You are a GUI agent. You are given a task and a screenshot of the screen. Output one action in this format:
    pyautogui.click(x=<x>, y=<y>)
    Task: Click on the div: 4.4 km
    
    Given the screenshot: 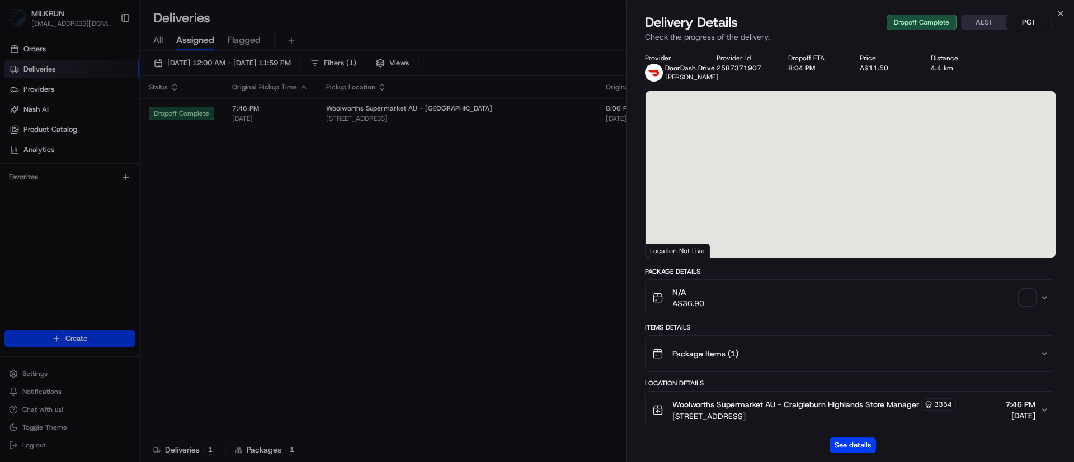 What is the action you would take?
    pyautogui.click(x=957, y=68)
    